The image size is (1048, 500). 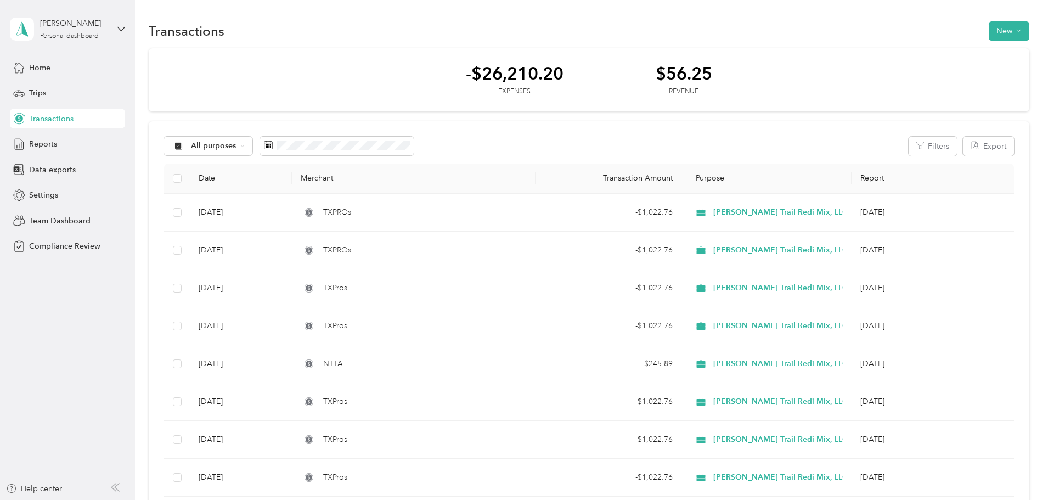 What do you see at coordinates (65, 246) in the screenshot?
I see `span: Compliance Review` at bounding box center [65, 246].